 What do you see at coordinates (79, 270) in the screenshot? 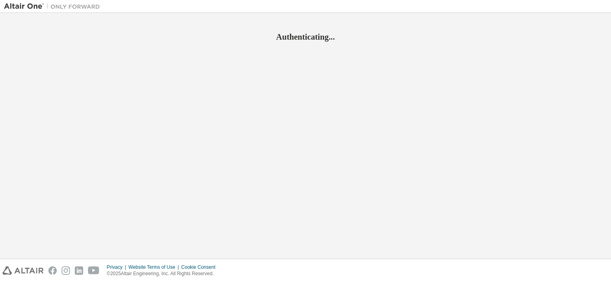
I see `img: linkedin.svg` at bounding box center [79, 270].